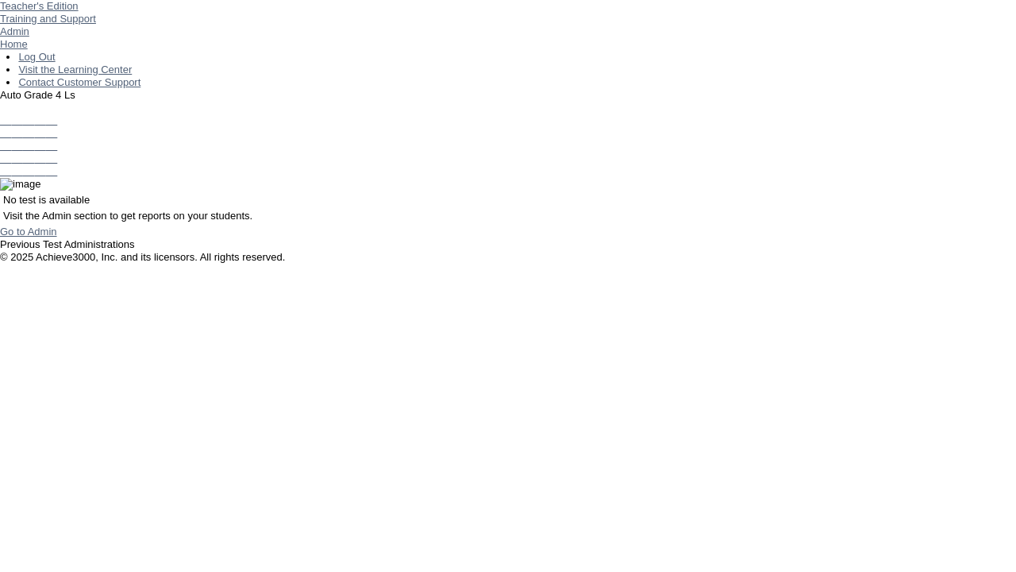 Image resolution: width=1016 pixels, height=572 pixels. Describe the element at coordinates (508, 200) in the screenshot. I see `p: No test is available` at that location.